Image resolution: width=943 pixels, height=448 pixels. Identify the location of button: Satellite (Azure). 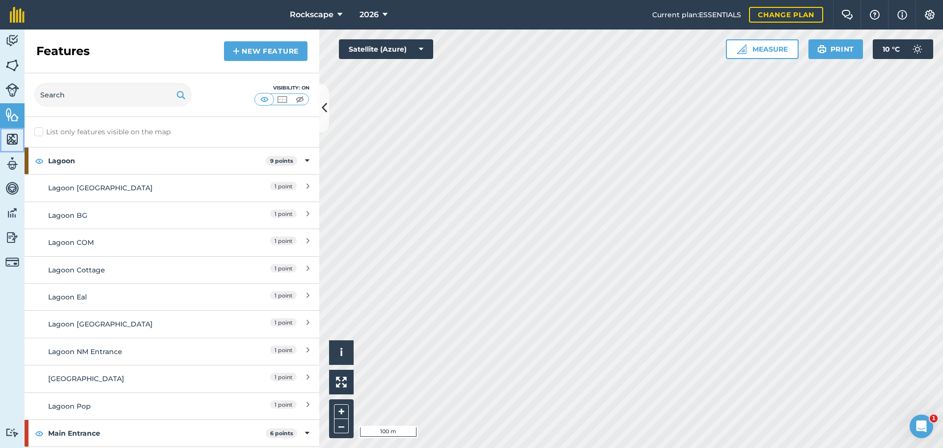
(386, 49).